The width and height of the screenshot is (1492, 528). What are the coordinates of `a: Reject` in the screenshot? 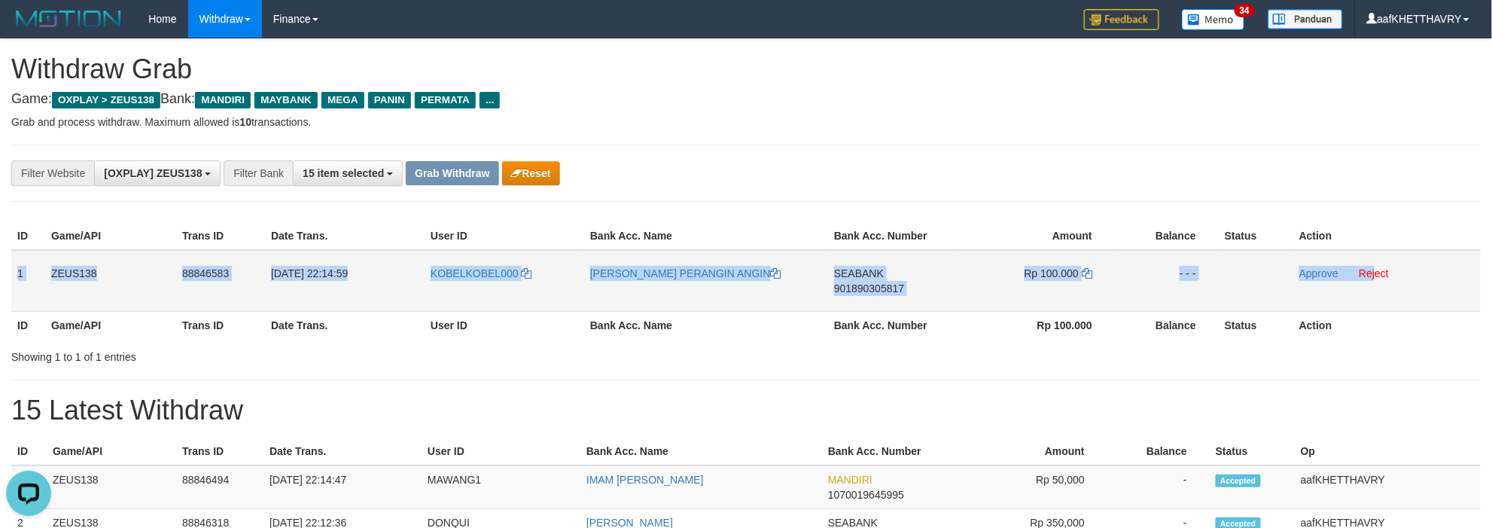 It's located at (1374, 273).